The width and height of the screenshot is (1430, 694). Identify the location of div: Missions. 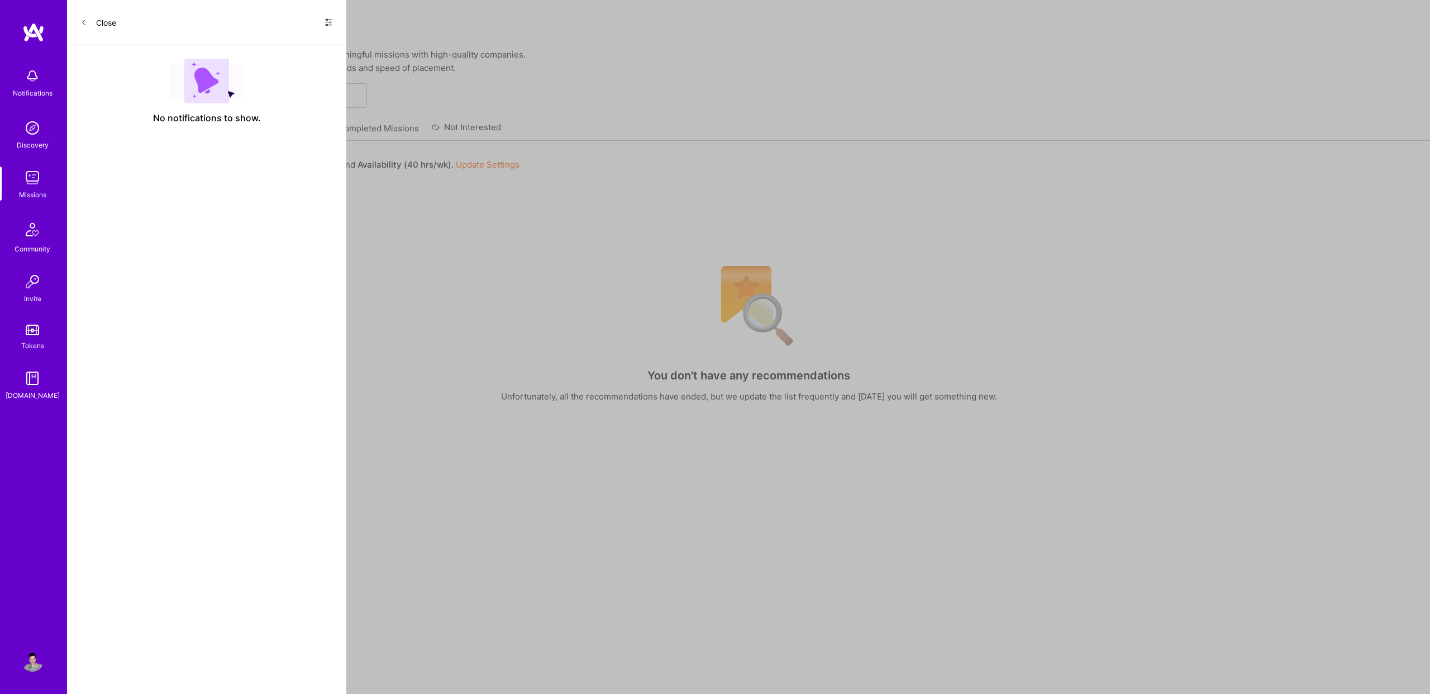
(32, 194).